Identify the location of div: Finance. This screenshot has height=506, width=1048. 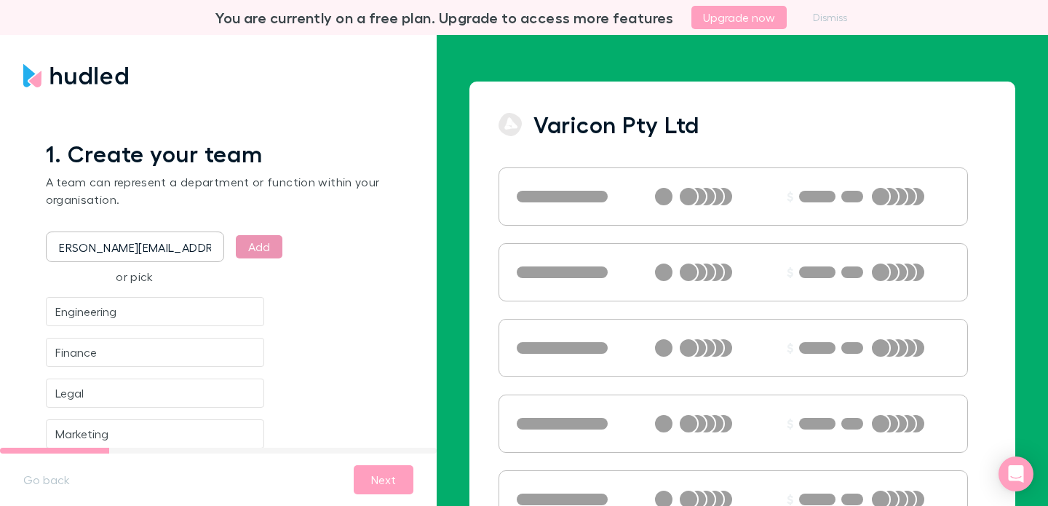
(76, 352).